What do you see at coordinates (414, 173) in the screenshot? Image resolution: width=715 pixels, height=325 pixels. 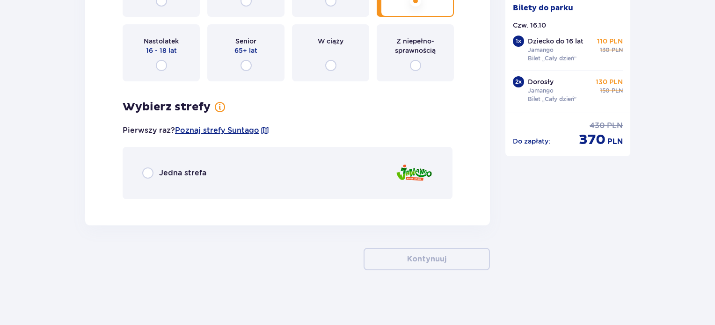 I see `img: zone logo` at bounding box center [414, 173].